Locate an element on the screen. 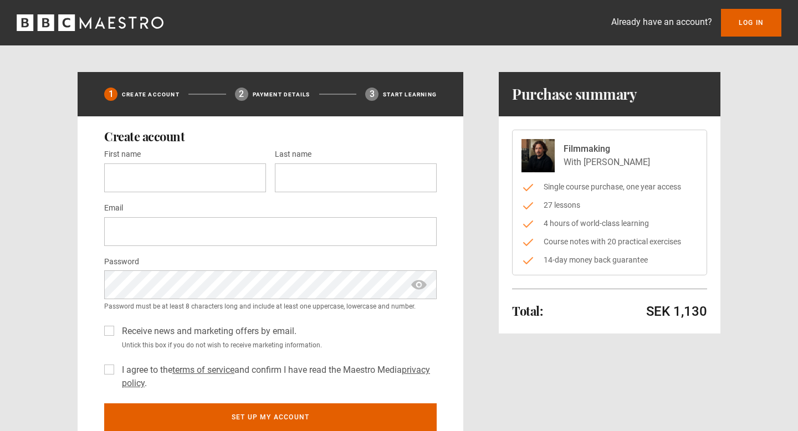 Image resolution: width=798 pixels, height=431 pixels. svg: BBC Maestro is located at coordinates (90, 23).